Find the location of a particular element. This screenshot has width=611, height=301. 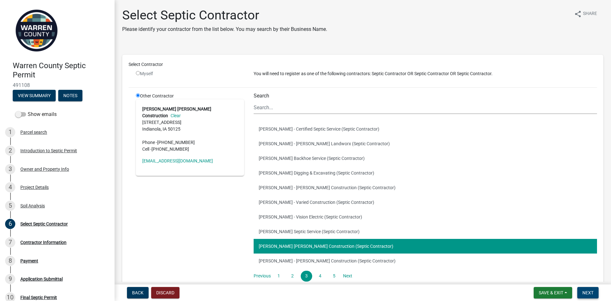

div: 8 is located at coordinates (10, 261).